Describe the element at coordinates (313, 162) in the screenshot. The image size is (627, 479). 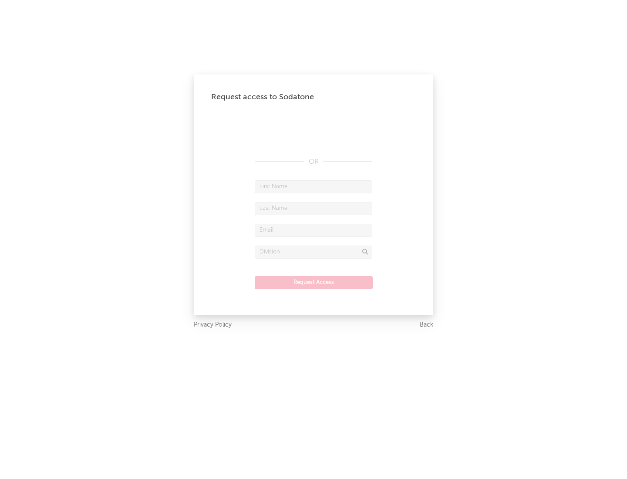
I see `div: OR` at that location.